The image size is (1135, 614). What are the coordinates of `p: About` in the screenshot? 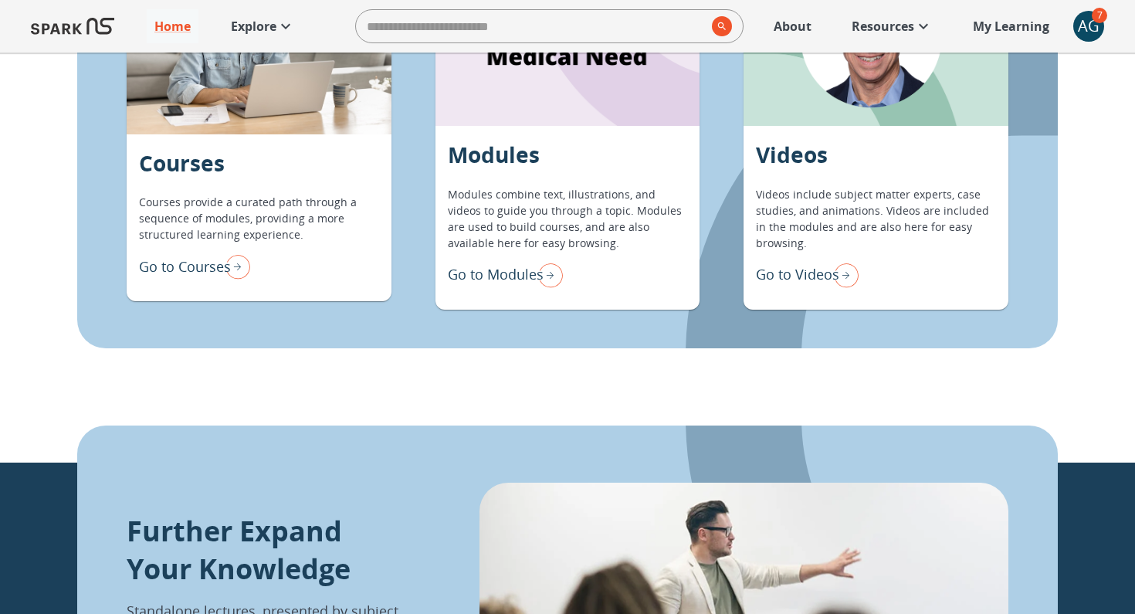 It's located at (793, 26).